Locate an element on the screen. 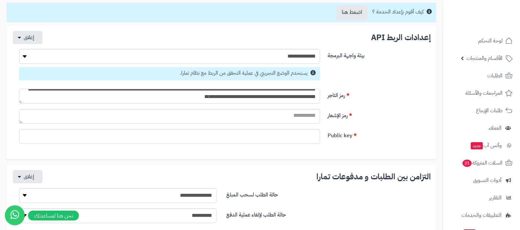 The image size is (520, 230). a: وآتس آبجديد is located at coordinates (482, 145).